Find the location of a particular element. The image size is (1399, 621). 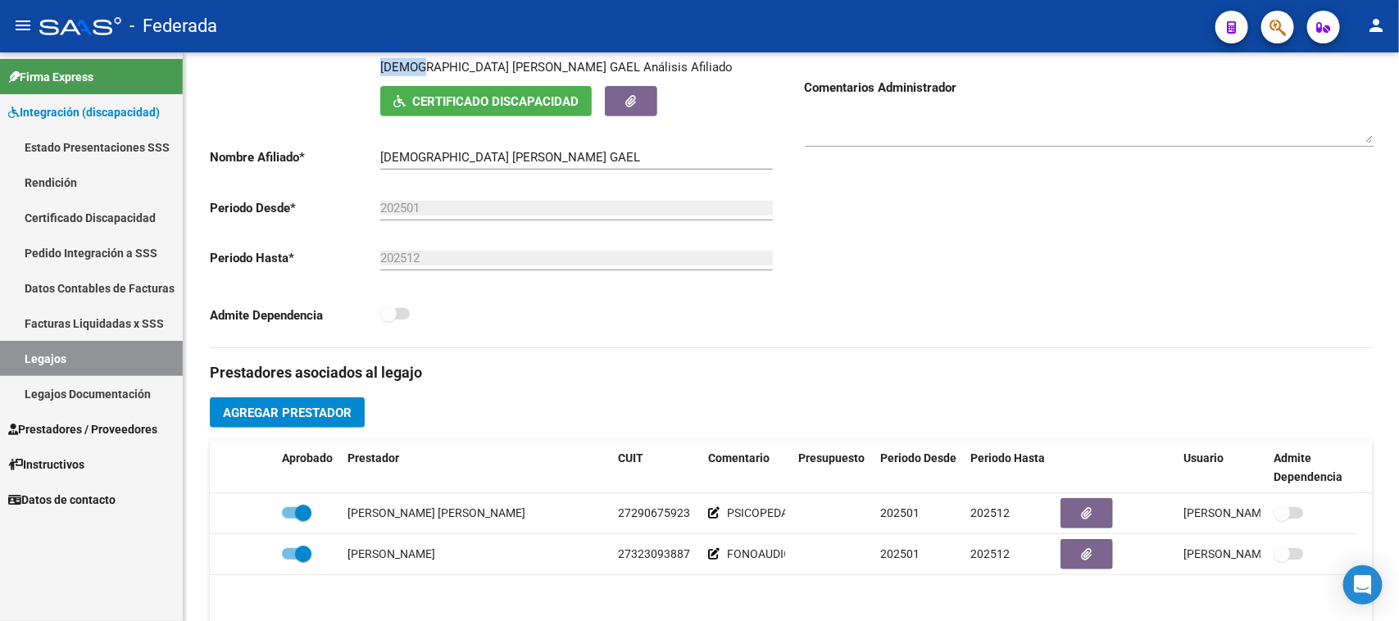

span: Aprobado is located at coordinates (307, 458).